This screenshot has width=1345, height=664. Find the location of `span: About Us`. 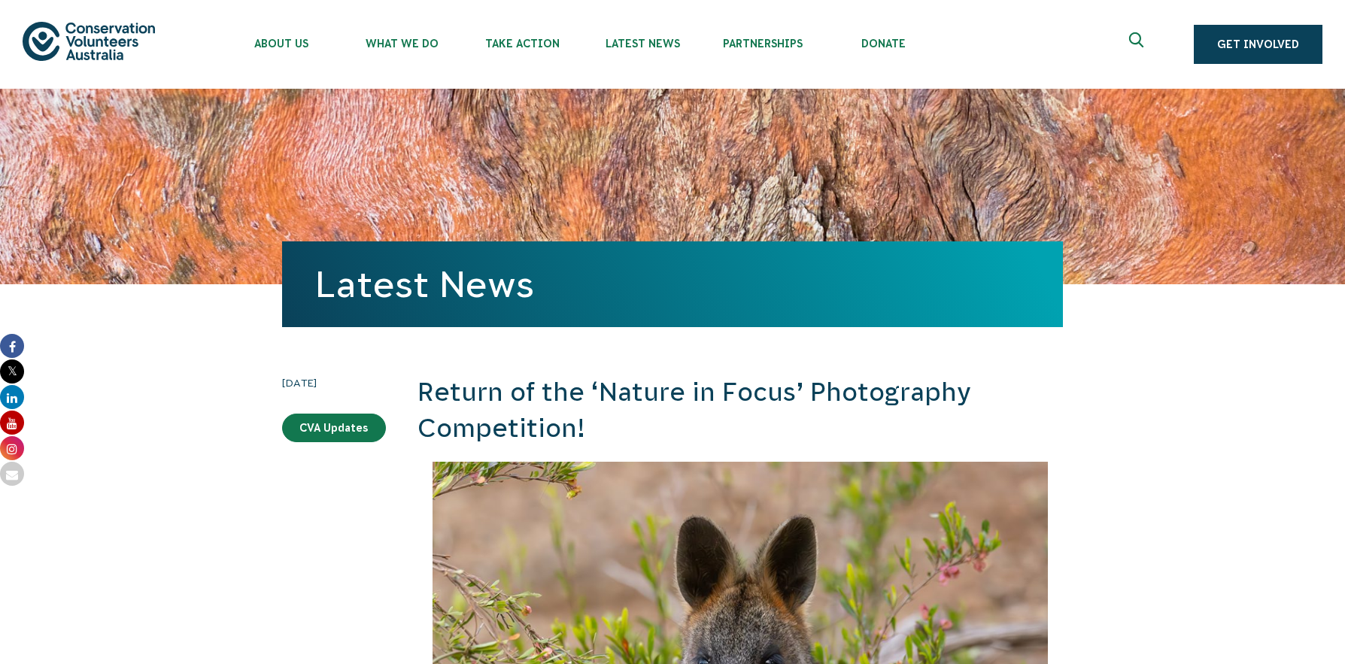

span: About Us is located at coordinates (281, 44).